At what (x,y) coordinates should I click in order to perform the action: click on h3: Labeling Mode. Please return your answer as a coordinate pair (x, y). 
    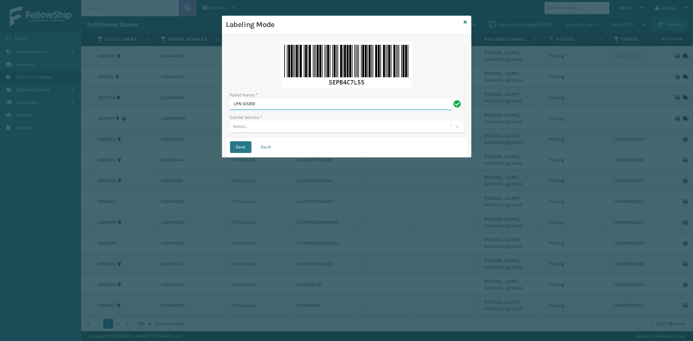
    Looking at the image, I should click on (344, 25).